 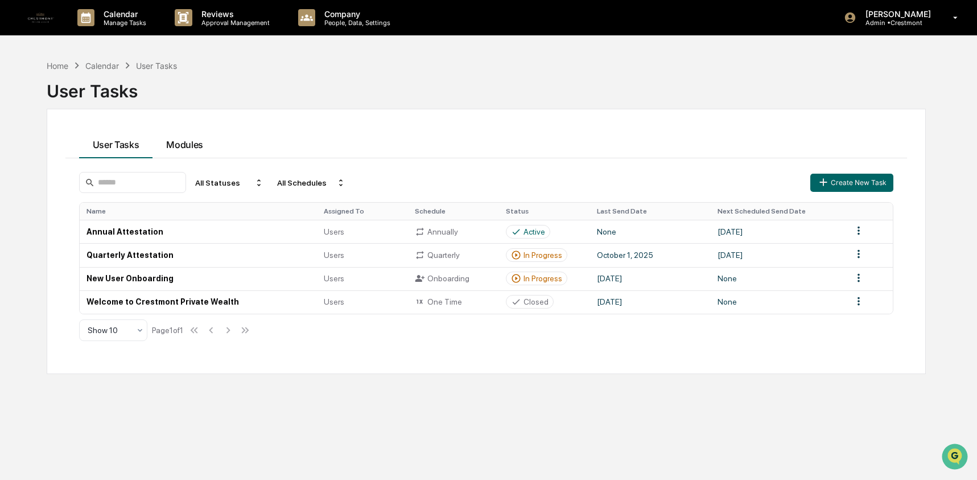 I want to click on p: Approval Management, so click(x=234, y=23).